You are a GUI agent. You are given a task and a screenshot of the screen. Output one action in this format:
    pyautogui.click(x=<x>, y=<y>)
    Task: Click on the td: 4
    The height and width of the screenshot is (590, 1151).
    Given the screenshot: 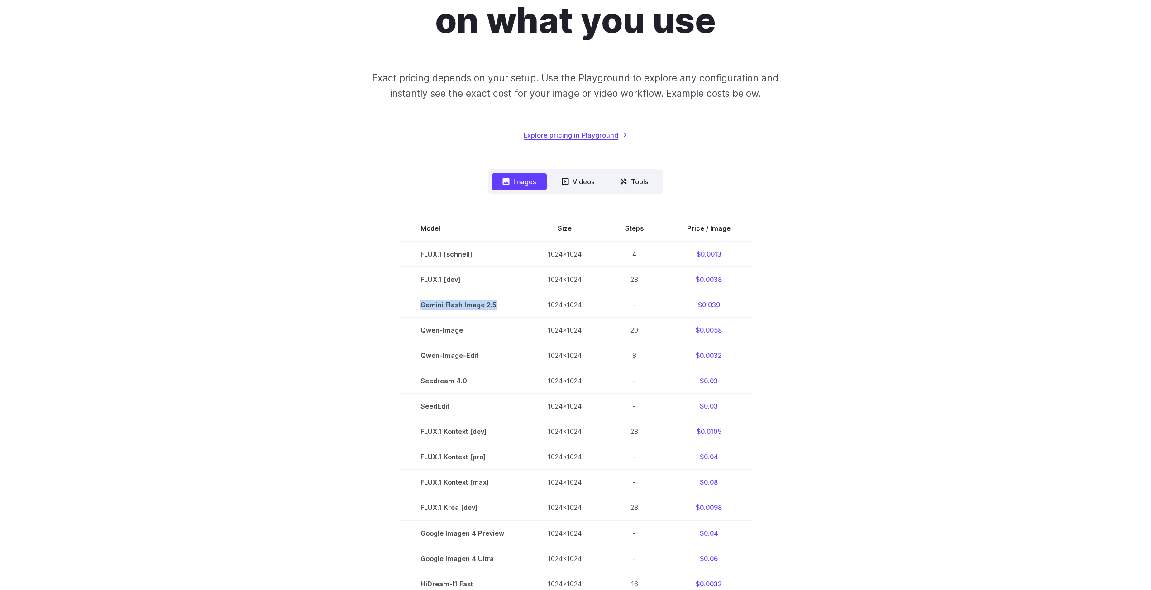 What is the action you would take?
    pyautogui.click(x=634, y=254)
    